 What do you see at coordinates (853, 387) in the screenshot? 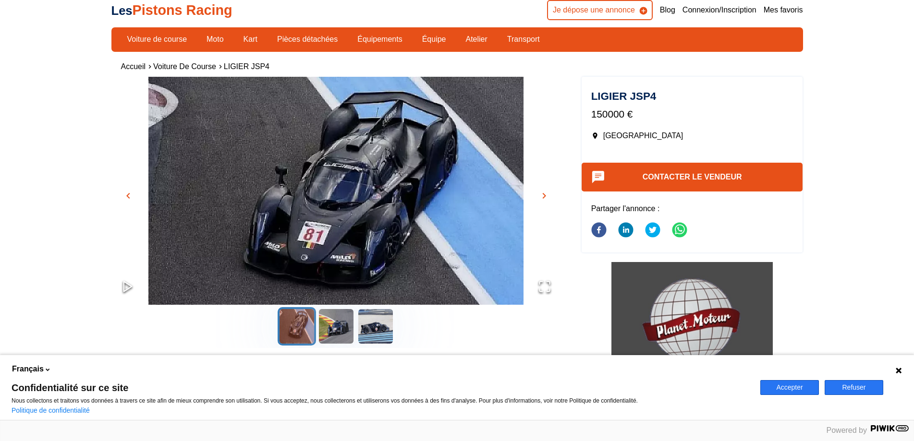
I see `button: Refuser` at bounding box center [853, 387].